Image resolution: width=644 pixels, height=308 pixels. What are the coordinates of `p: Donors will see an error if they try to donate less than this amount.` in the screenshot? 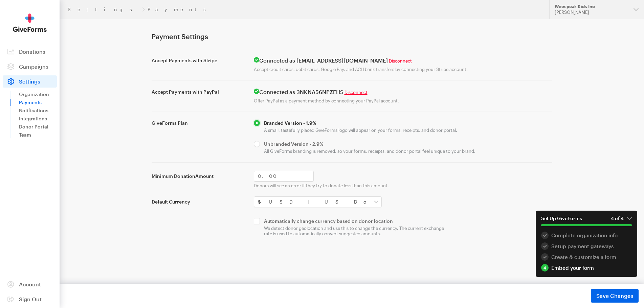 It's located at (403, 186).